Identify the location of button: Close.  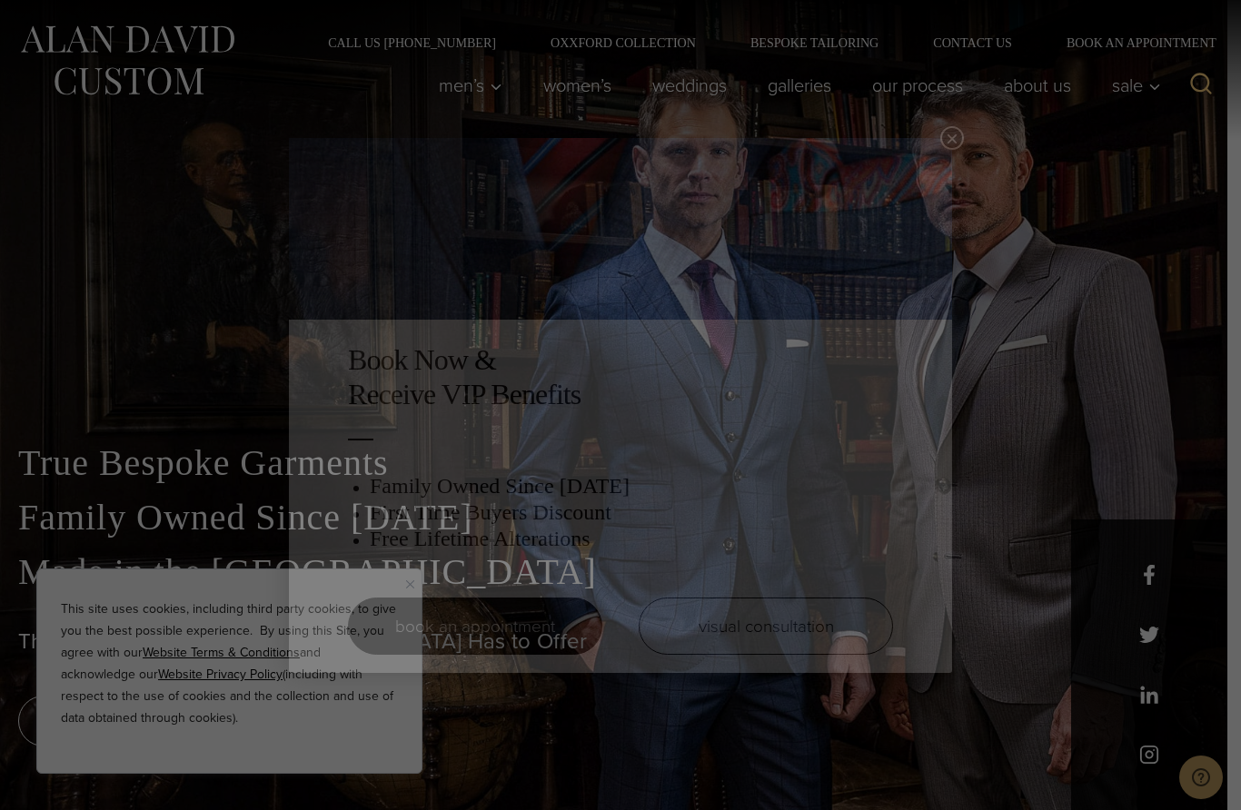
(952, 138).